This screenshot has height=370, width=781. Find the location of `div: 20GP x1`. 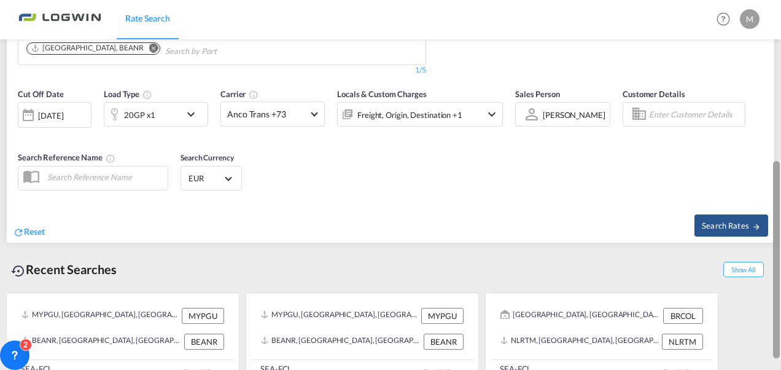

div: 20GP x1 is located at coordinates (139, 115).